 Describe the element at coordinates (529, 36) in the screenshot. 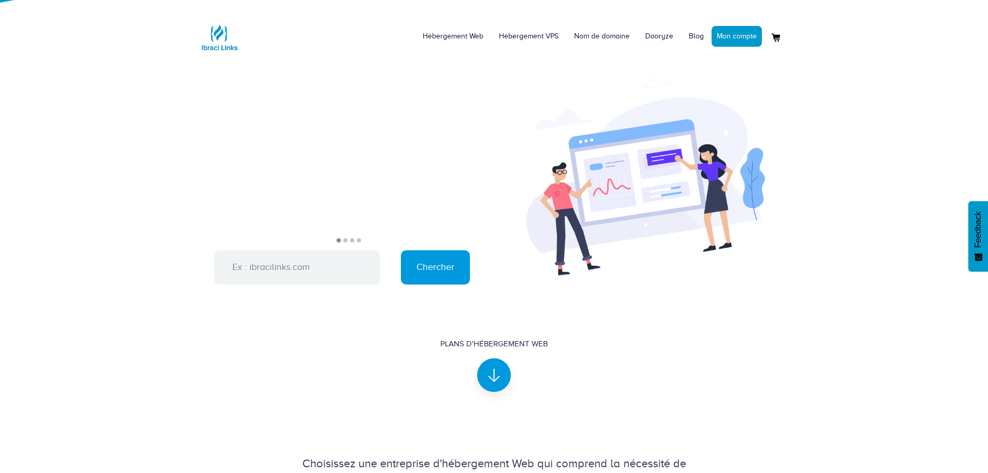

I see `a: Hébergement VPS` at that location.